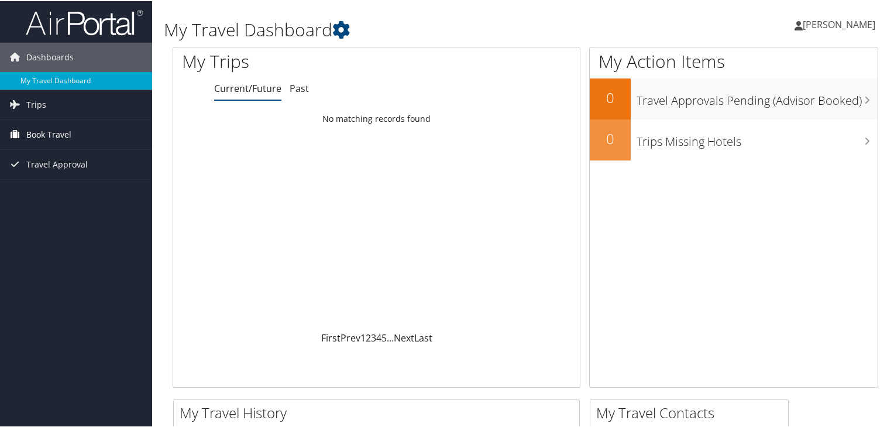 This screenshot has width=894, height=427. What do you see at coordinates (379, 411) in the screenshot?
I see `h2: My Travel History` at bounding box center [379, 411].